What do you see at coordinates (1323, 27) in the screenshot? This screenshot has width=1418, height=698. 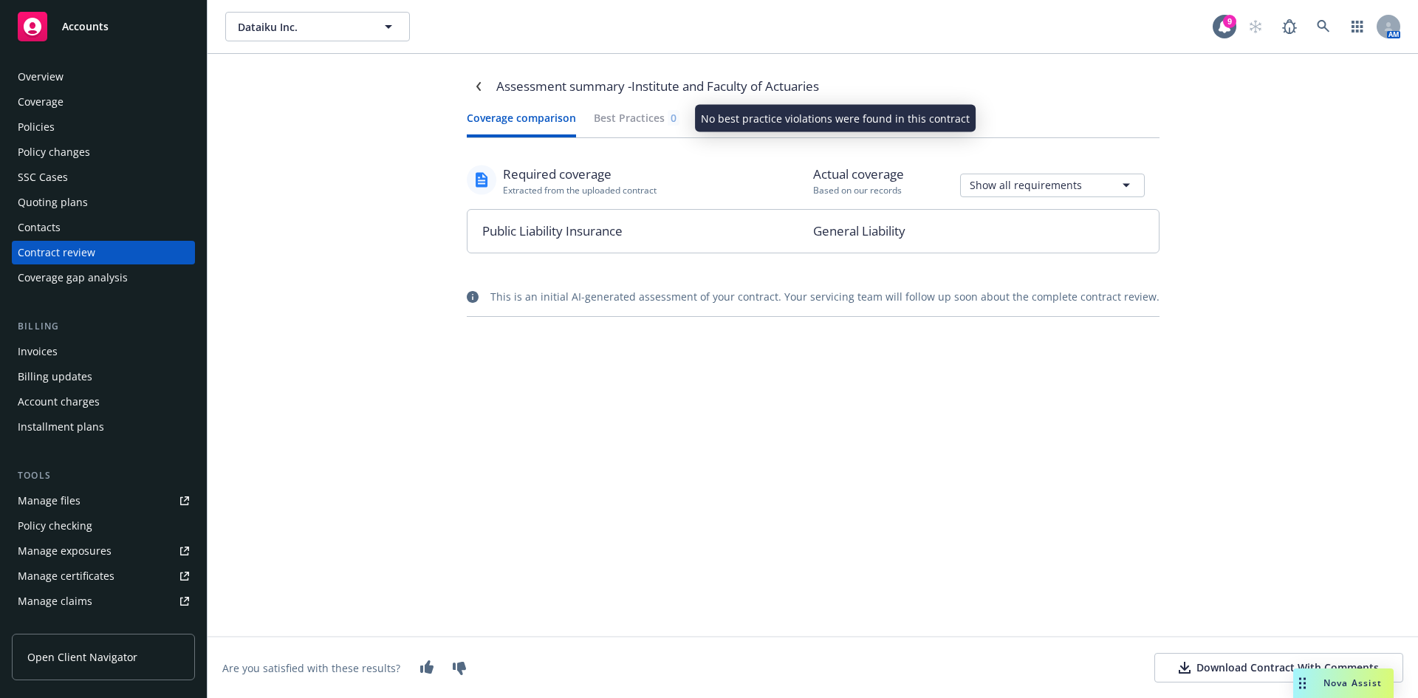 I see `a: Search` at bounding box center [1323, 27].